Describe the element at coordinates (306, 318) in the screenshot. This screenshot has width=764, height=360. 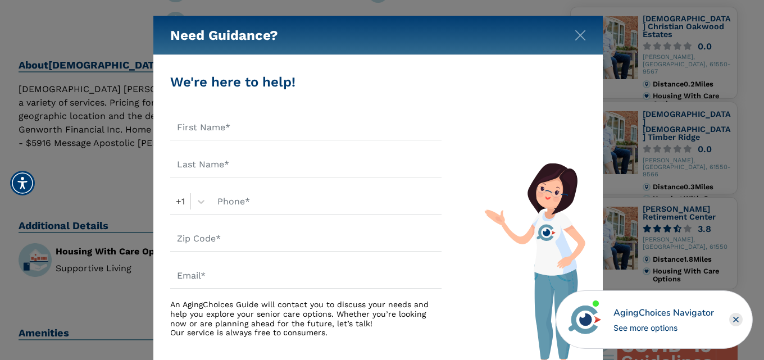
I see `div: An AgingChoices Guide will contact you to discuss your needs and help you explore your senior car...` at that location.